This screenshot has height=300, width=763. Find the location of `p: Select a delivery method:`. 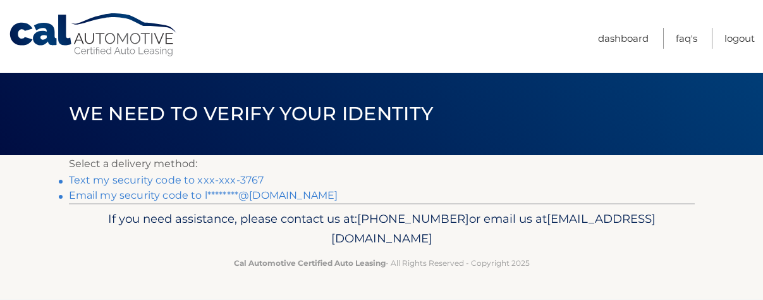

p: Select a delivery method: is located at coordinates (382, 164).